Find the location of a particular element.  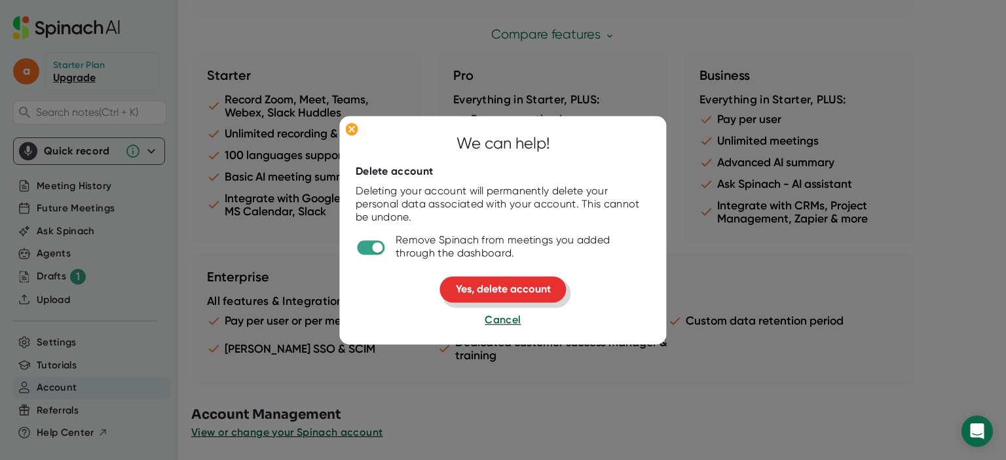

button: Yes, delete account is located at coordinates (503, 290).